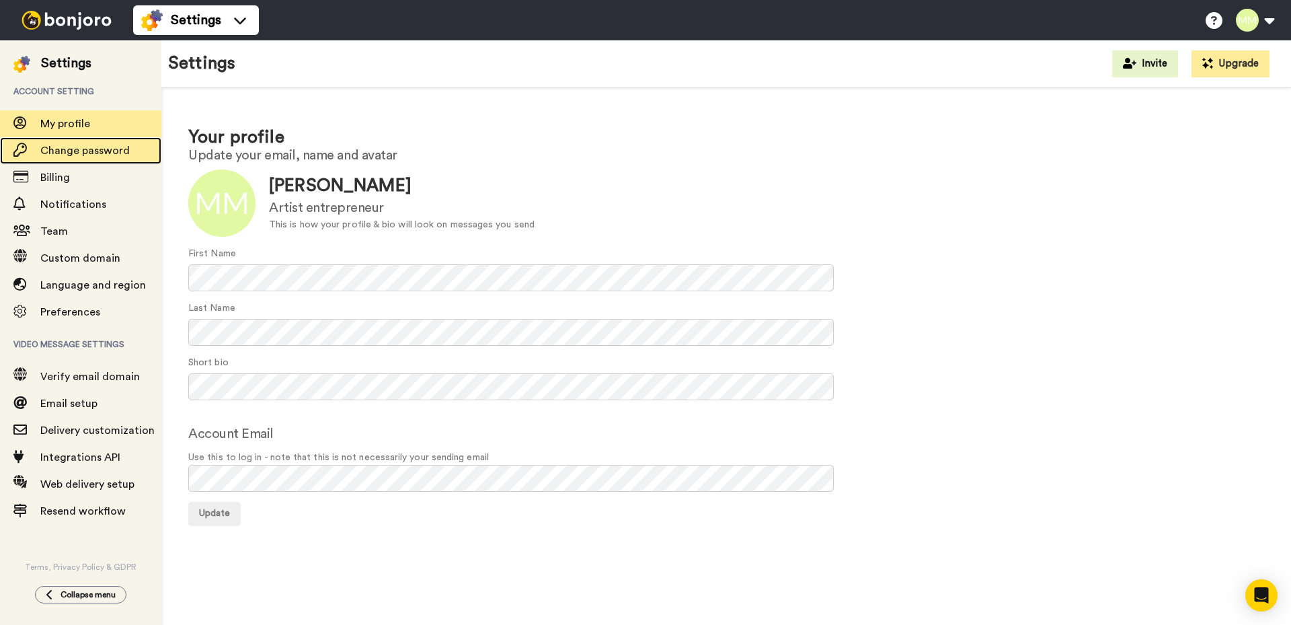  What do you see at coordinates (214, 513) in the screenshot?
I see `span: Update` at bounding box center [214, 513].